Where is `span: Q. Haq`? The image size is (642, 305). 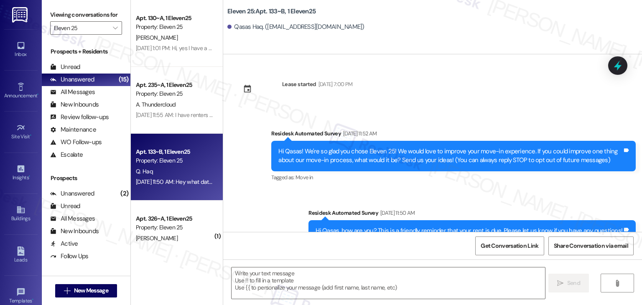 span: Q. Haq is located at coordinates (144, 171).